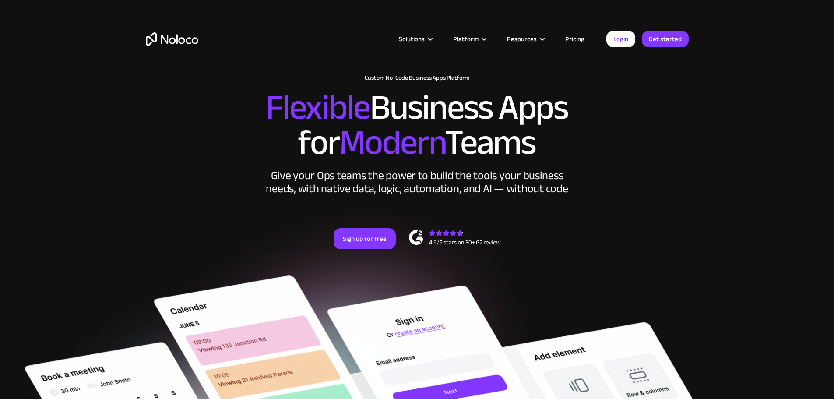 The height and width of the screenshot is (399, 834). Describe the element at coordinates (318, 107) in the screenshot. I see `span: Flexible` at that location.